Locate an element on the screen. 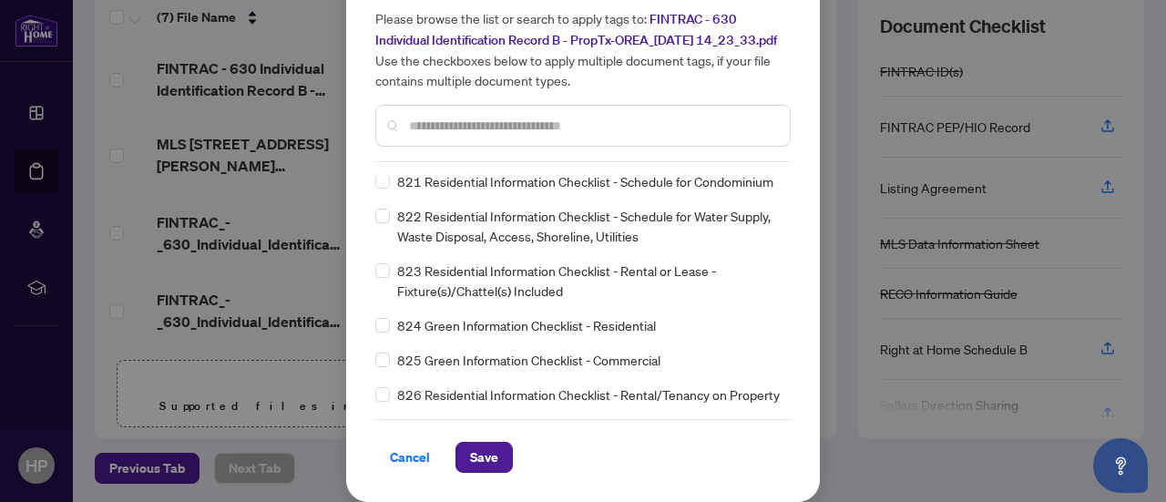 This screenshot has height=502, width=1166. h5: Please browse the list or search to apply tags to: Use the checkboxes below to apply multiple doc... is located at coordinates (583, 49).